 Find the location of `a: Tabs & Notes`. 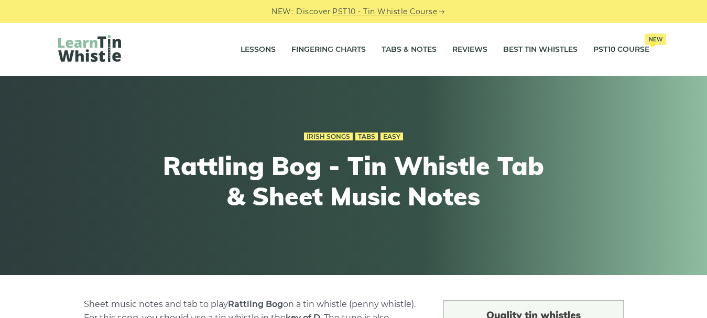

a: Tabs & Notes is located at coordinates (409, 50).